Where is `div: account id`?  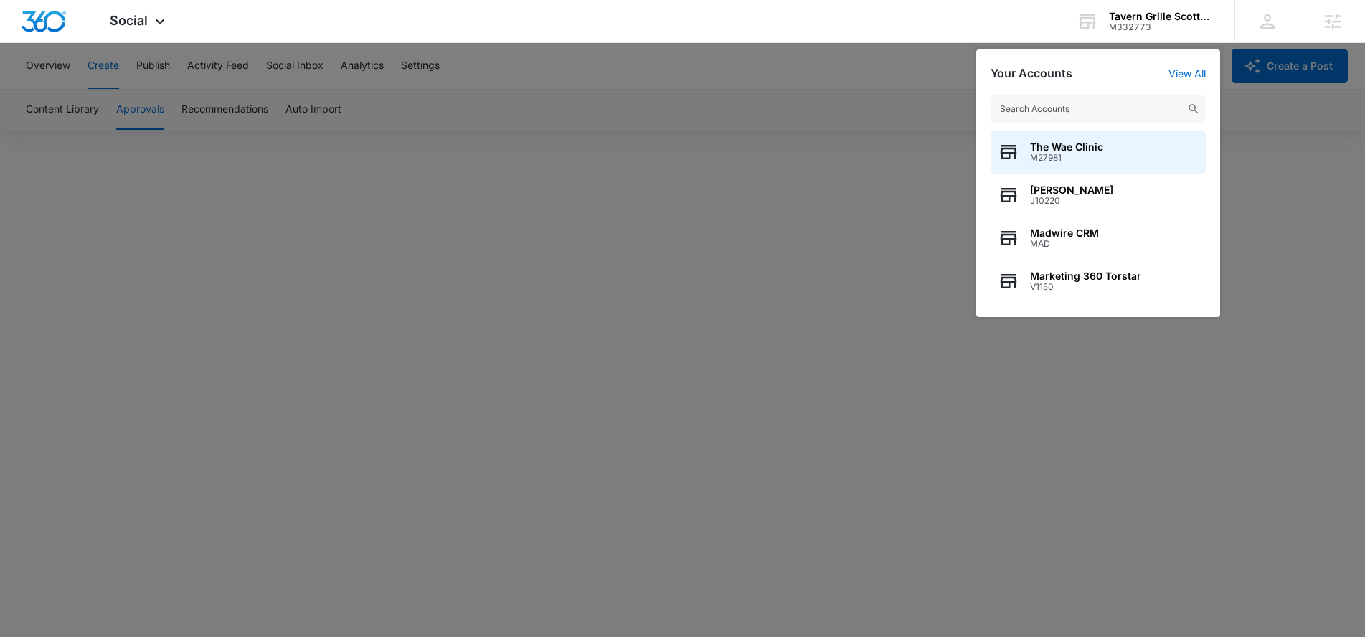 div: account id is located at coordinates (1161, 27).